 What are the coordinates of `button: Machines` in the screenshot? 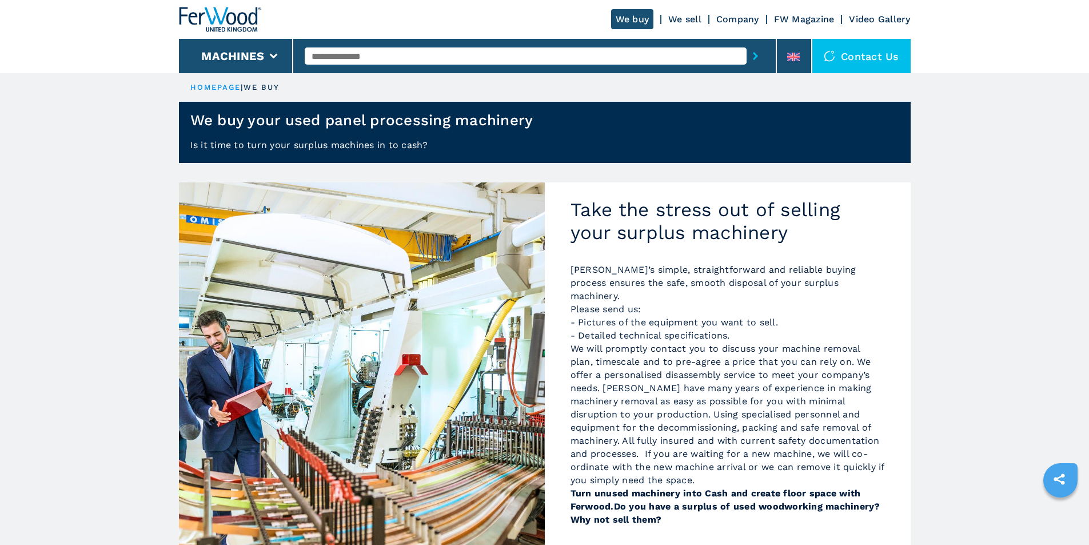 It's located at (233, 56).